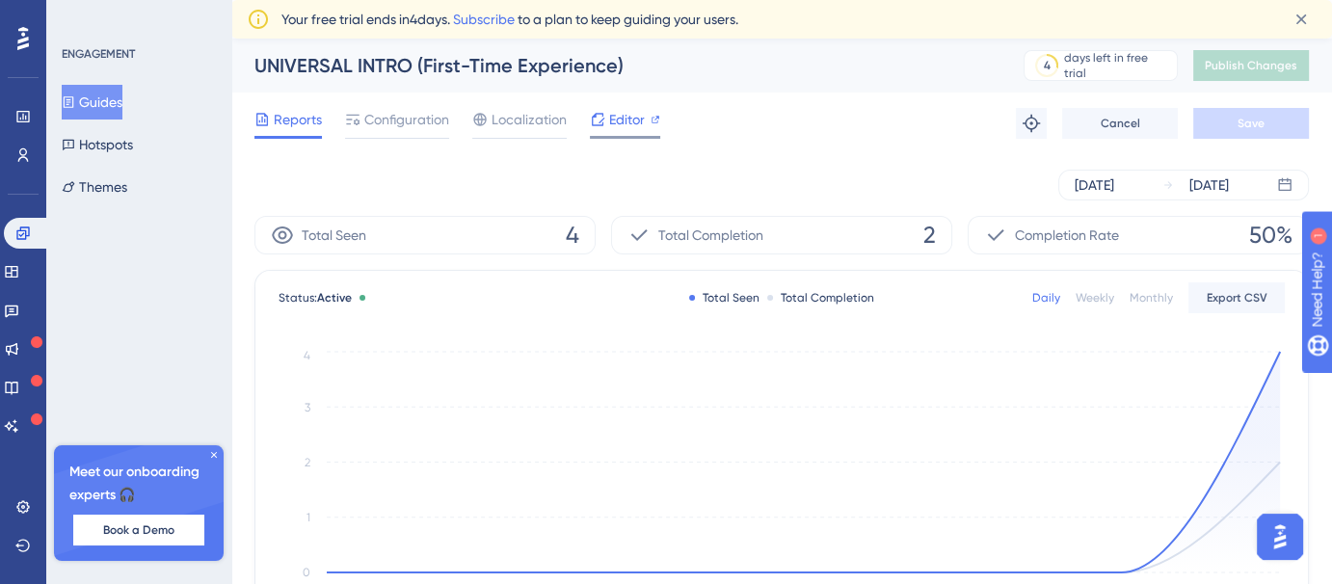  What do you see at coordinates (92, 102) in the screenshot?
I see `button: Guides` at bounding box center [92, 102].